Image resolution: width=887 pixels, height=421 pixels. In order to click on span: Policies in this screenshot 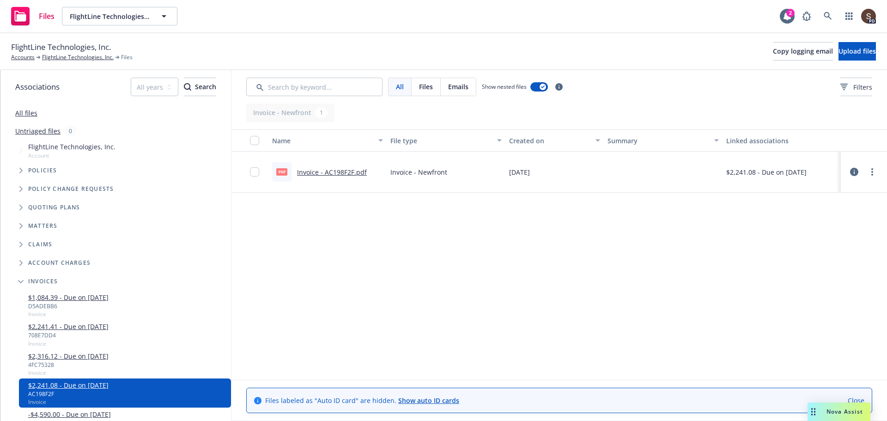, I will do `click(42, 170)`.